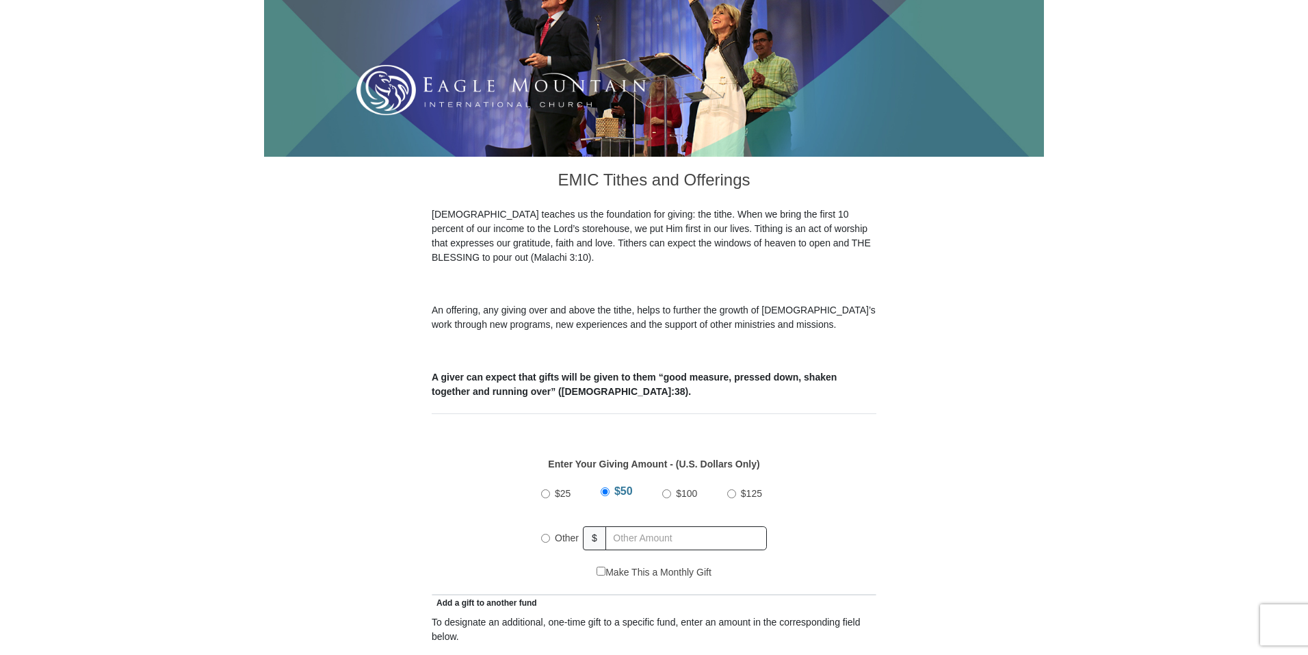  Describe the element at coordinates (654, 572) in the screenshot. I see `label: Make This a Monthly Gift` at that location.